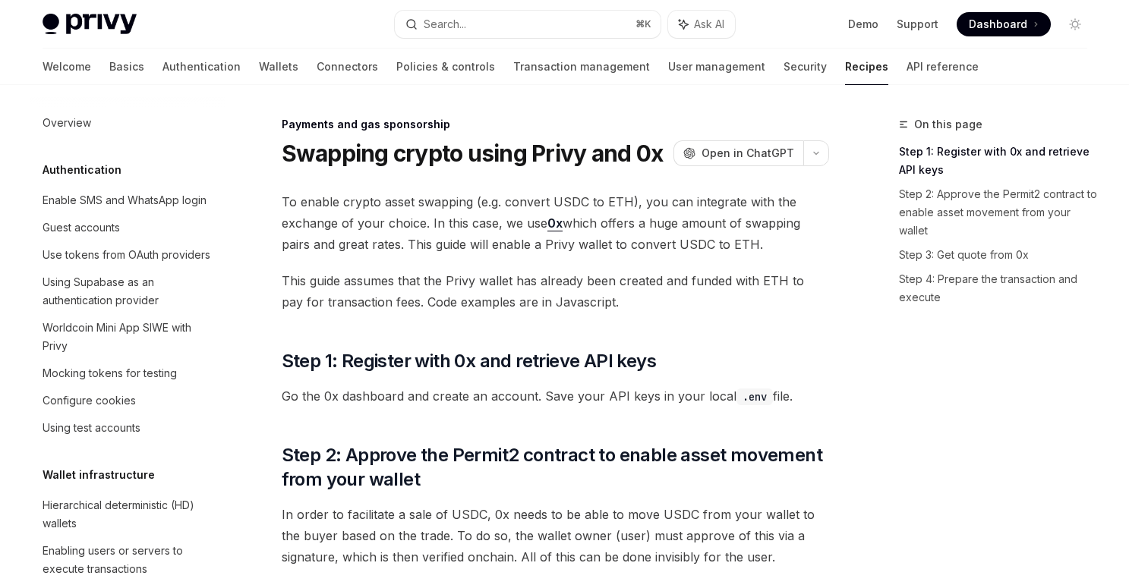  Describe the element at coordinates (128, 560) in the screenshot. I see `a: Enabling users or servers to execute transactions` at that location.